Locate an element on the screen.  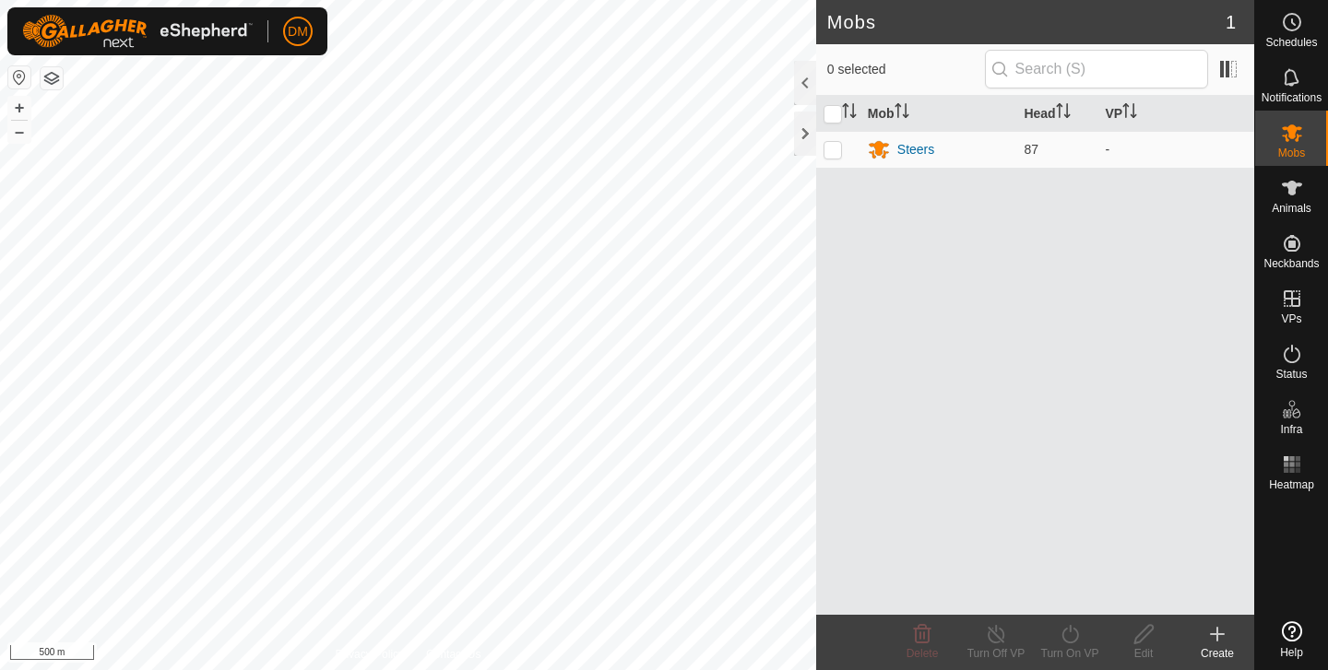
span: Help is located at coordinates (1291, 653).